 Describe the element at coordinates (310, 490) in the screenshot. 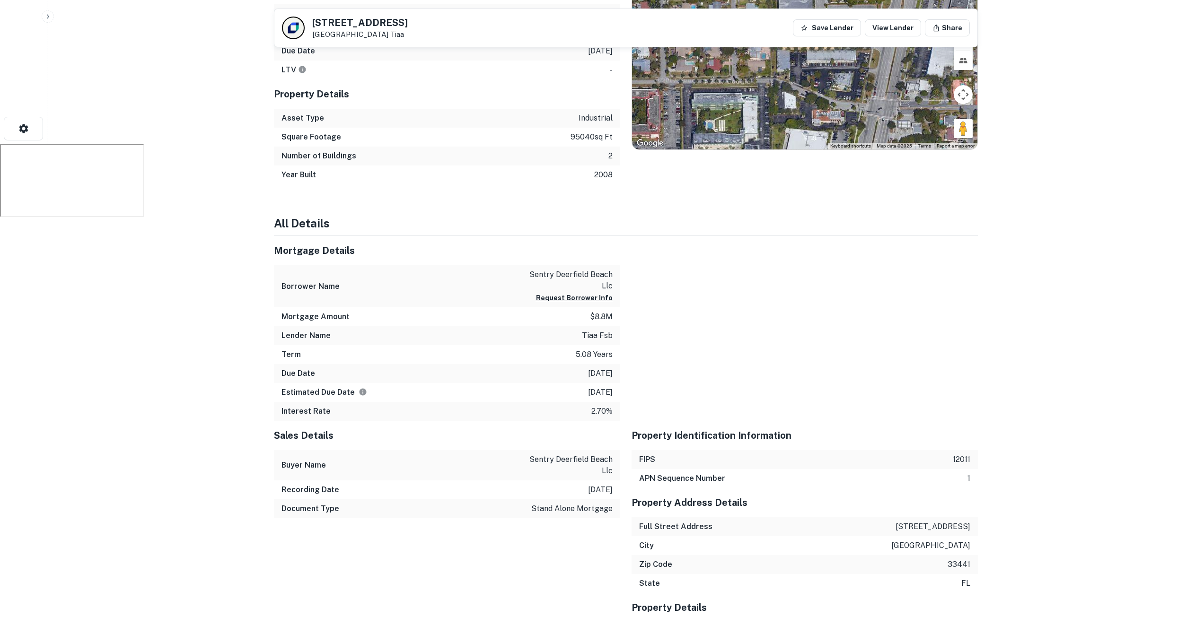

I see `h6: Recording Date` at that location.